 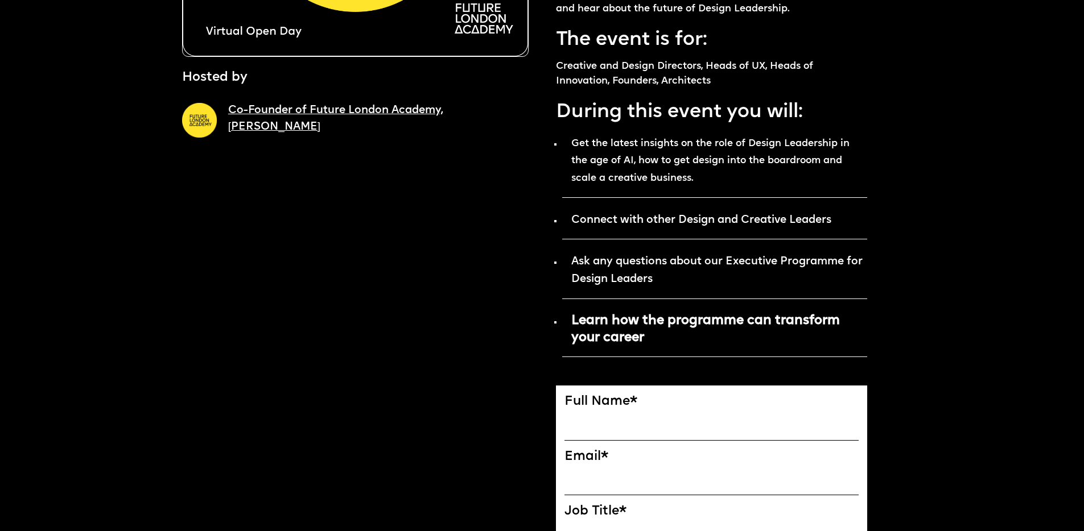 What do you see at coordinates (712, 402) in the screenshot?
I see `label: Full Name` at bounding box center [712, 402].